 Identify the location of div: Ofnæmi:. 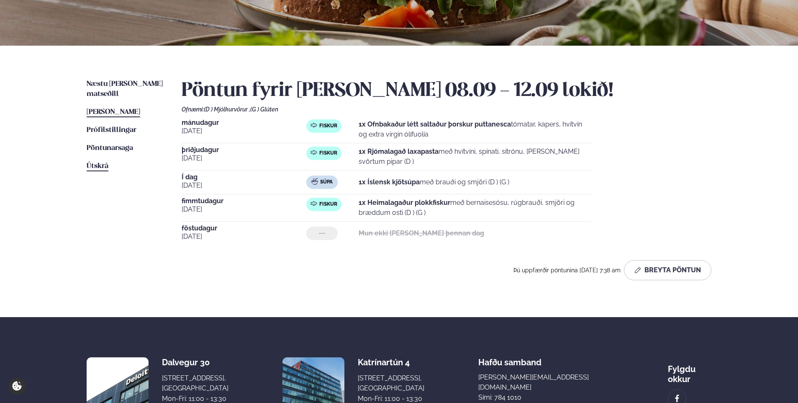
(447, 109).